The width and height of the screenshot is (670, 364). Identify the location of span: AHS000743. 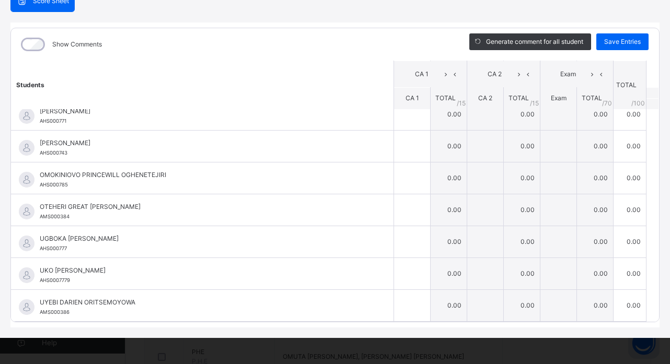
(53, 153).